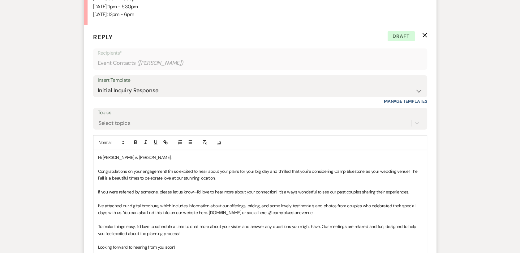 This screenshot has height=253, width=520. I want to click on p: To make things easy, I’d love to schedule a time to chat more about your vision and answer any qu..., so click(260, 230).